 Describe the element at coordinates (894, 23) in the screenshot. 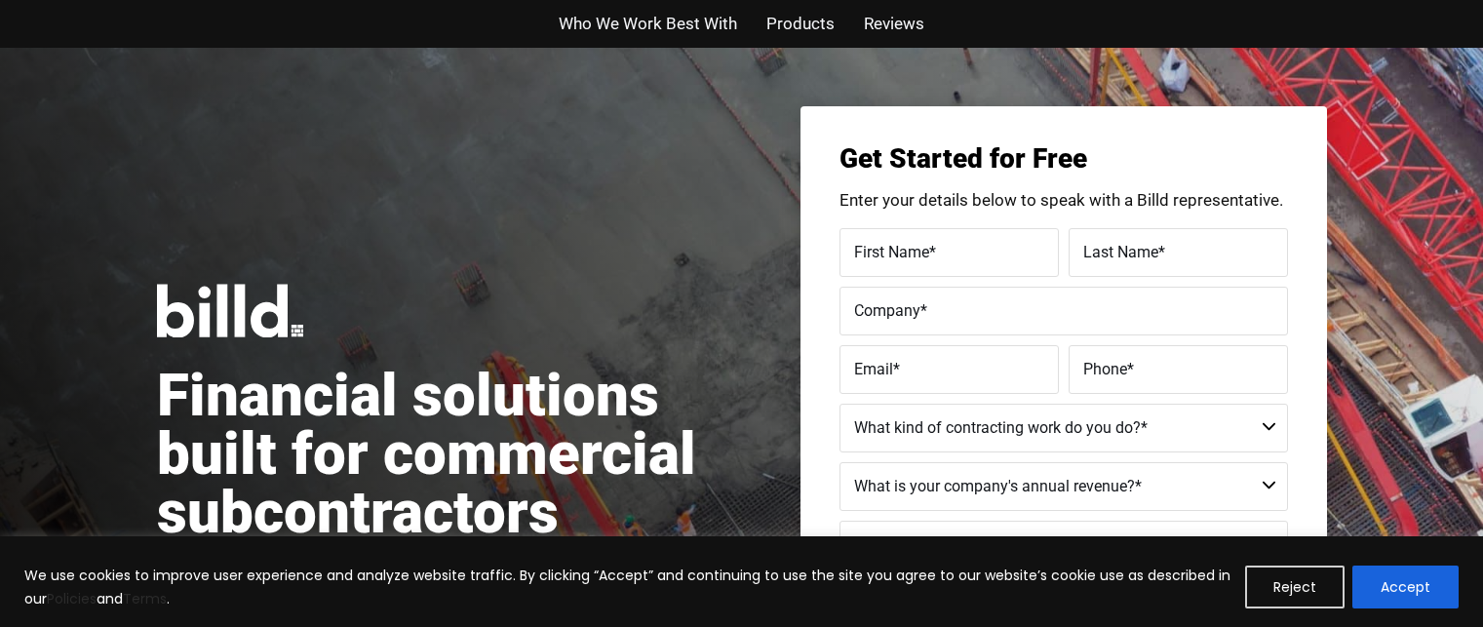

I see `a: Reviews` at that location.